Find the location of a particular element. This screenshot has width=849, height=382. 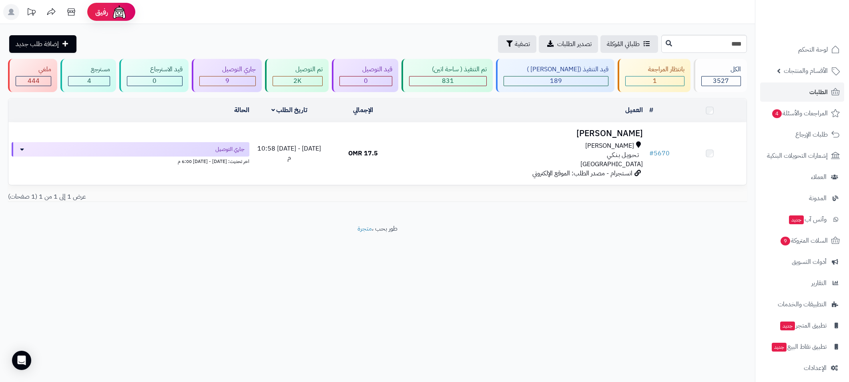

span: السلات المتروكة is located at coordinates (804, 241).